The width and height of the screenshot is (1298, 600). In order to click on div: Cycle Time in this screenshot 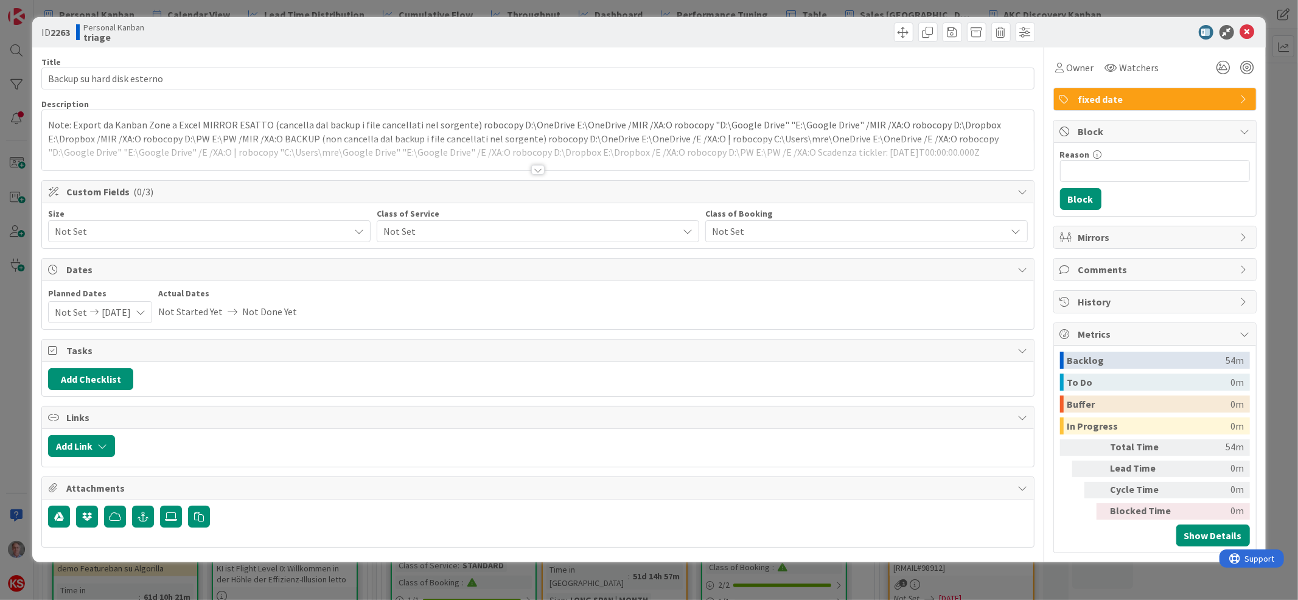, I will do `click(1144, 490)`.